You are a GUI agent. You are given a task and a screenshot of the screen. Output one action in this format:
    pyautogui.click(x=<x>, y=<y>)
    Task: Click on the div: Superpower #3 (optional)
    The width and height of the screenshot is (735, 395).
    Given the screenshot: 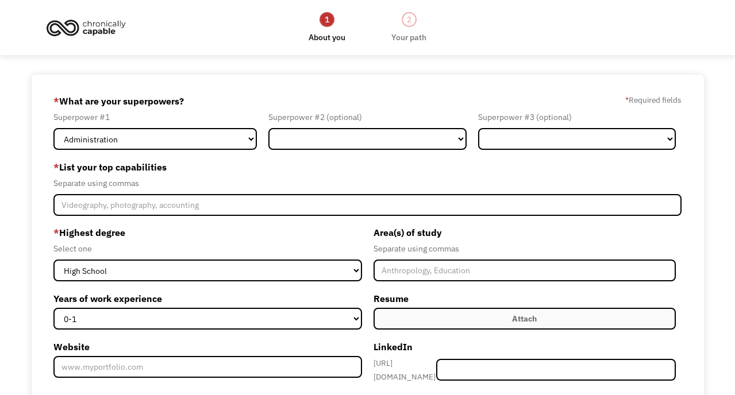 What is the action you would take?
    pyautogui.click(x=577, y=117)
    